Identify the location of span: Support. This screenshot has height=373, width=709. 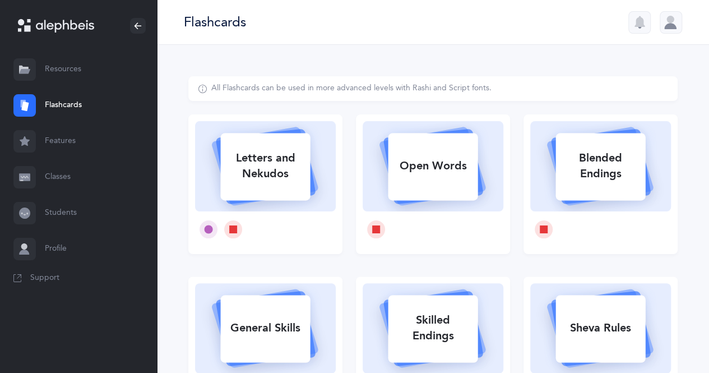
(45, 278).